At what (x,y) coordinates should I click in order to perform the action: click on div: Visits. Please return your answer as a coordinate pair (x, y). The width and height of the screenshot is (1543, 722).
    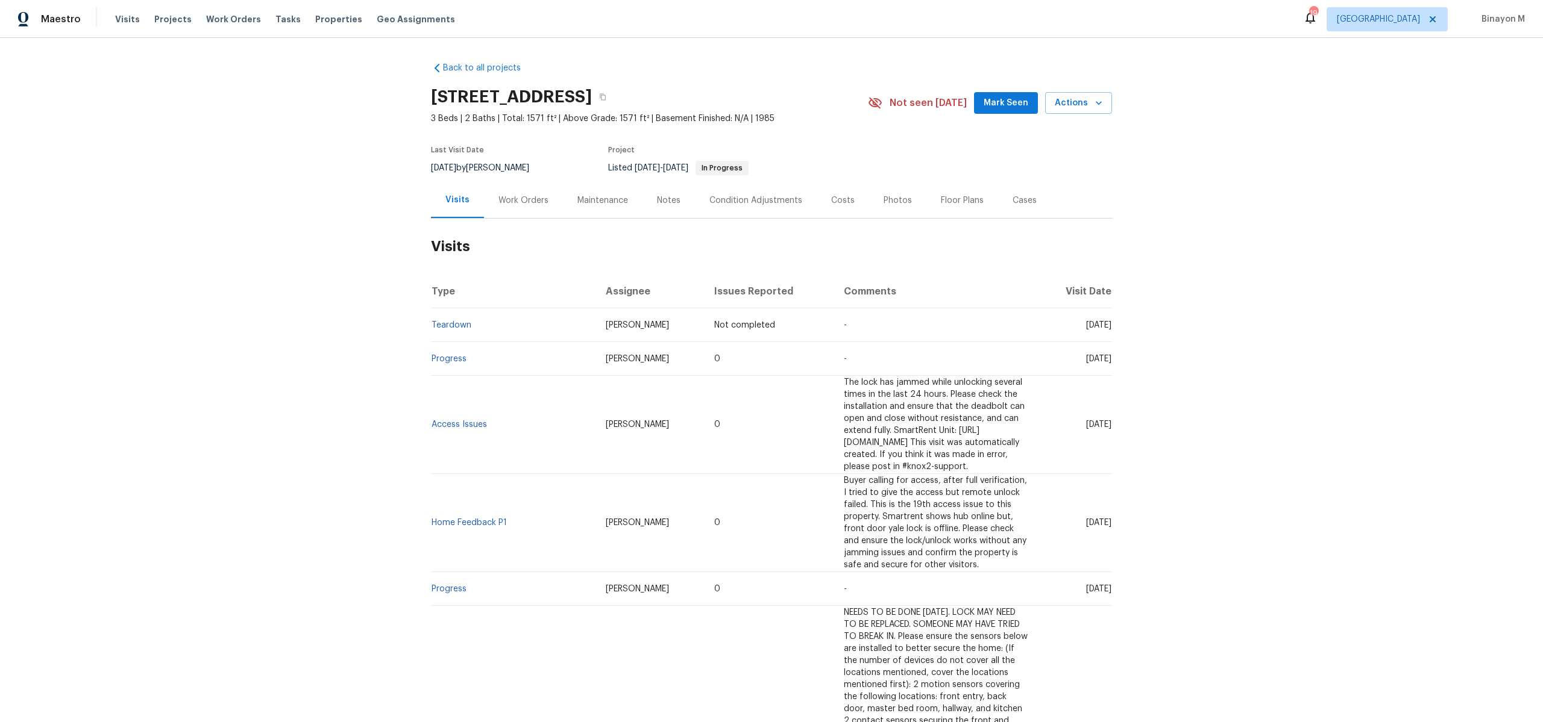
    Looking at the image, I should click on (457, 200).